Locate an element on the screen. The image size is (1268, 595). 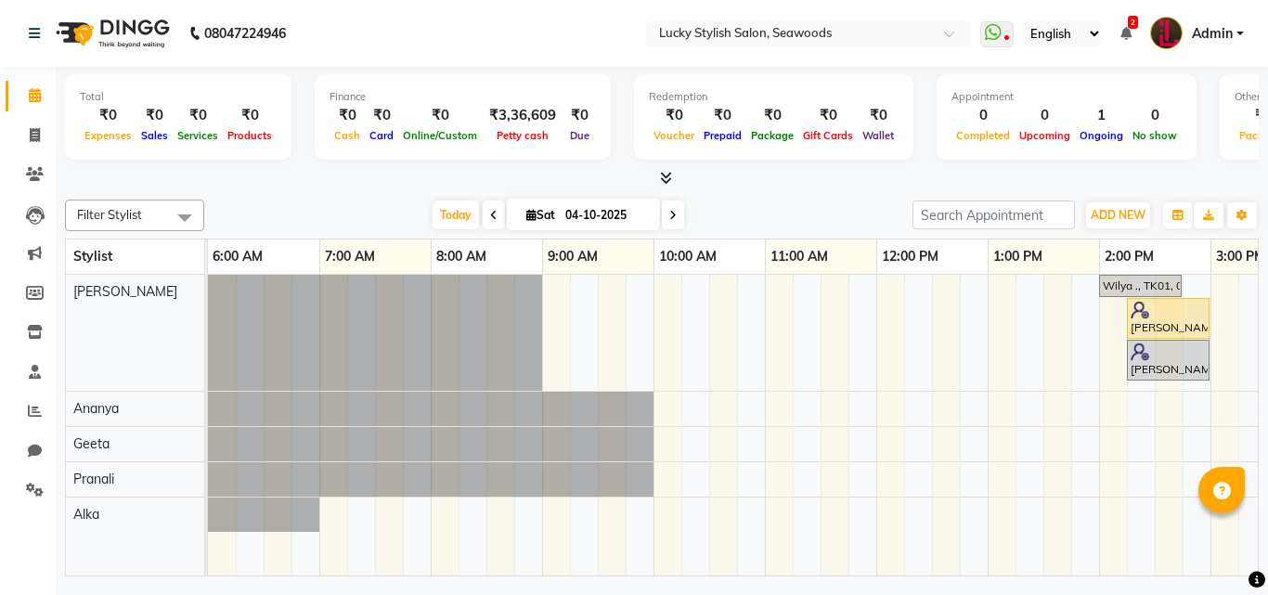
div: Redemption is located at coordinates (773, 97).